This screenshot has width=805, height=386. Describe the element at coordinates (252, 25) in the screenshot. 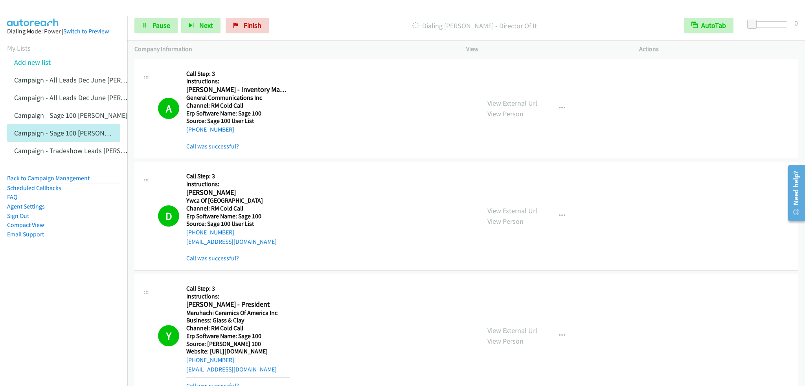

I see `span: Finish` at that location.